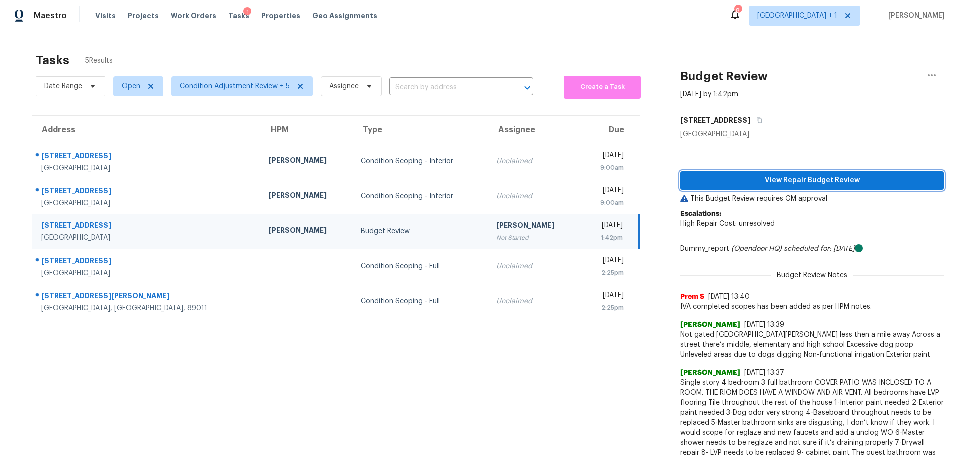  Describe the element at coordinates (756, 249) in the screenshot. I see `i: (Opendoor HQ)` at that location.